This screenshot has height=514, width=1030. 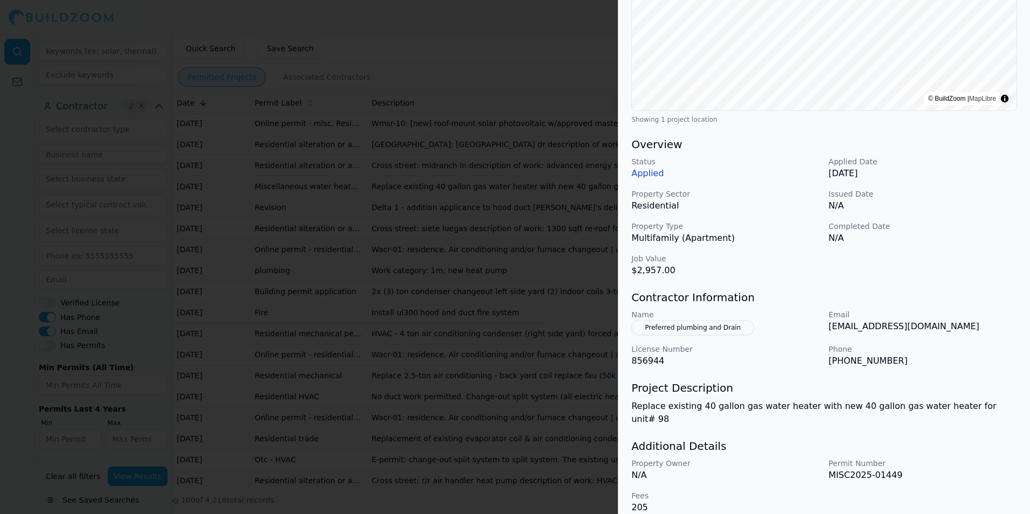 I want to click on p: Multifamily (Apartment), so click(x=726, y=238).